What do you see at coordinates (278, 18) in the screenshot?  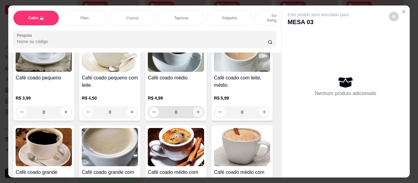 I see `p: Sucos e Refrigerantes` at bounding box center [278, 18].